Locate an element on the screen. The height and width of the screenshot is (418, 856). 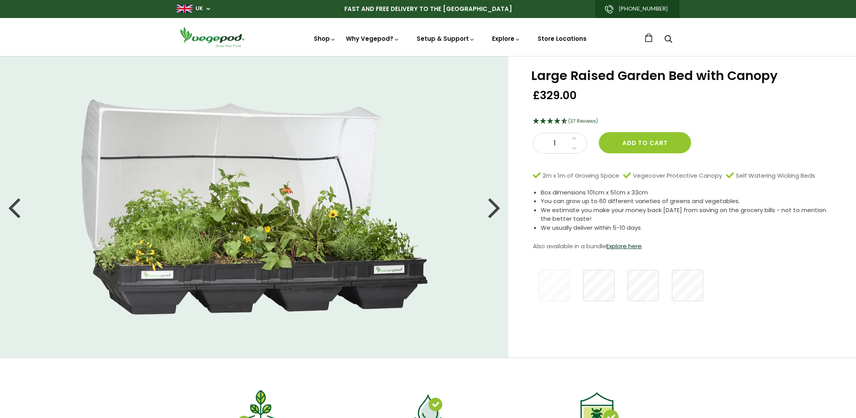
a: Increase quantity by 1 is located at coordinates (574, 139).